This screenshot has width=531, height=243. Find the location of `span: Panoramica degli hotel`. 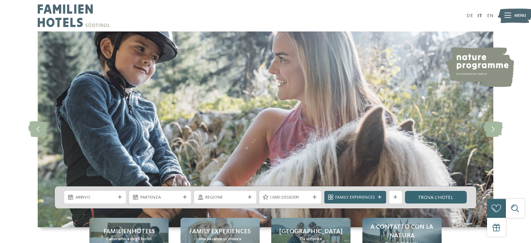

span: Panoramica degli hotel is located at coordinates (129, 239).